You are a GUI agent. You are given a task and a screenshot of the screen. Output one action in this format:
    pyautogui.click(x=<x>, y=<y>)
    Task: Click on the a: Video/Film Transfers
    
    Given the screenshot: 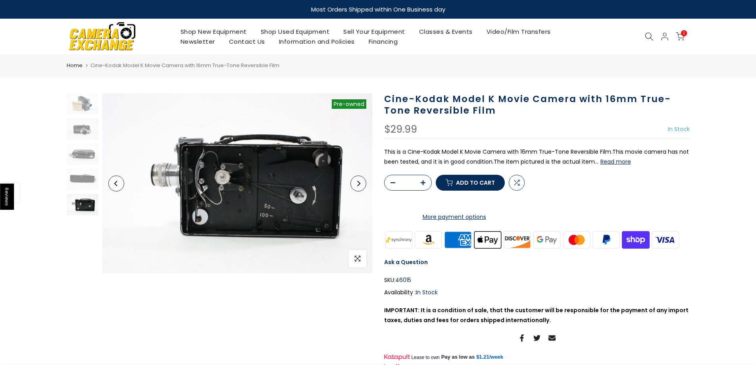 What is the action you would take?
    pyautogui.click(x=518, y=31)
    